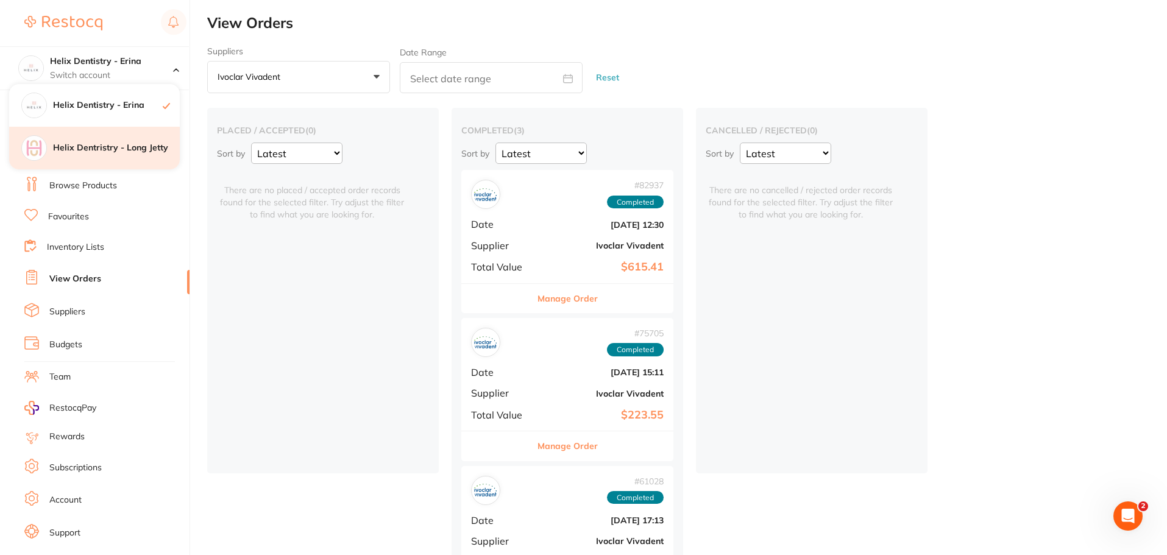 This screenshot has height=555, width=1167. Describe the element at coordinates (83, 186) in the screenshot. I see `a: Browse Products` at that location.